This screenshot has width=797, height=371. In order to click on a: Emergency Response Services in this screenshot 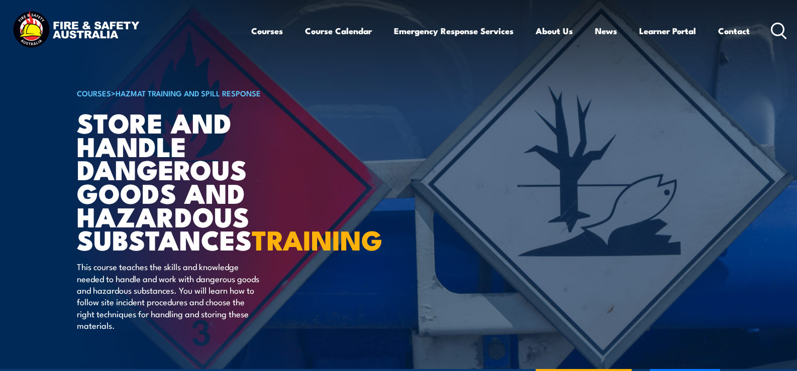, I will do `click(454, 31)`.